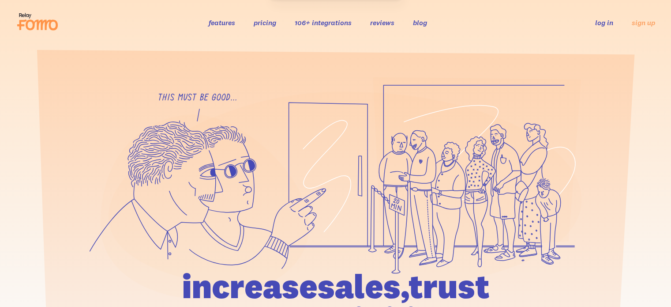 The image size is (671, 307). I want to click on a: log in, so click(604, 23).